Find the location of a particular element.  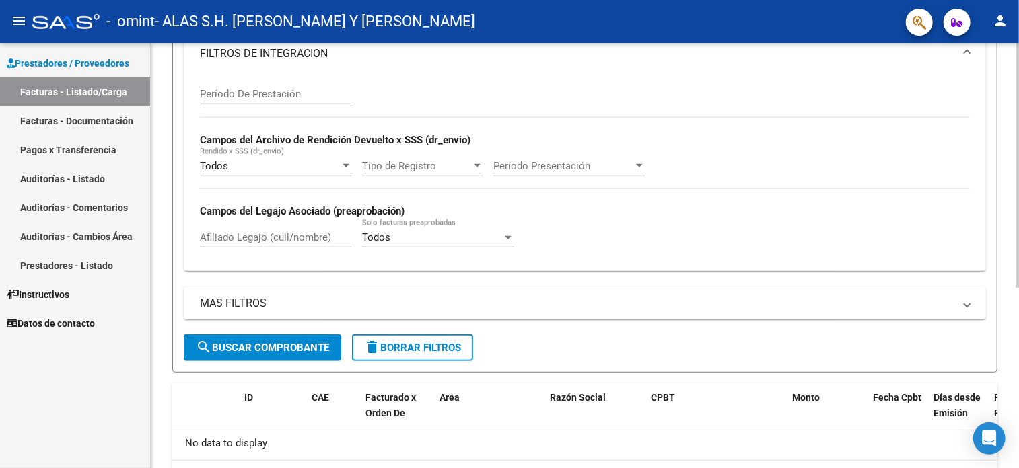

div: Open Intercom Messenger is located at coordinates (989, 439).